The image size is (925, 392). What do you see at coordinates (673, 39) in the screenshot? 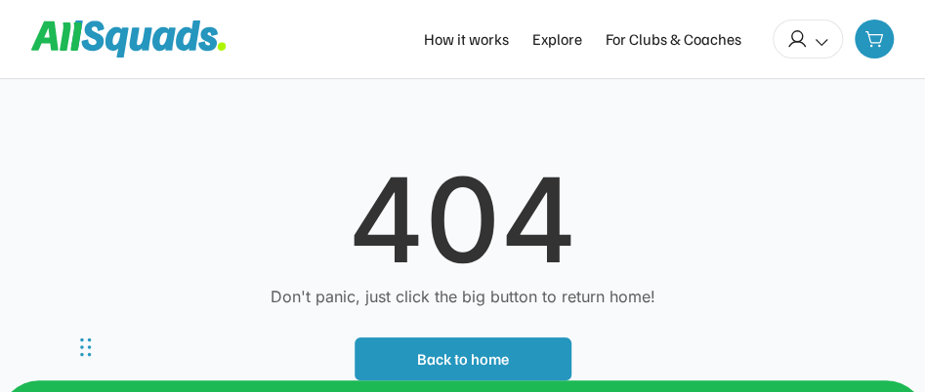
I see `div: For Clubs & Coaches` at bounding box center [673, 39].